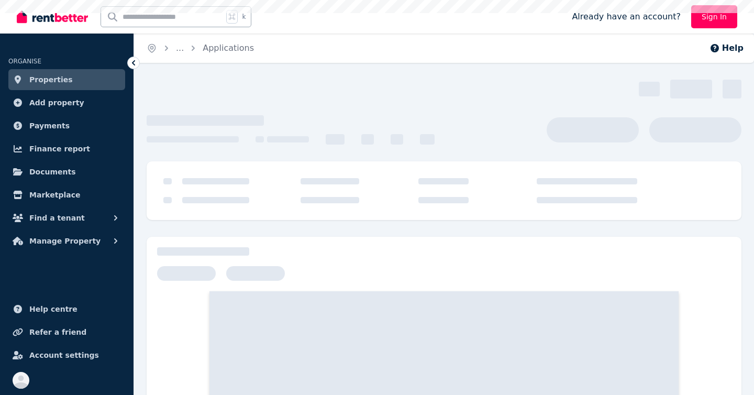 Image resolution: width=754 pixels, height=395 pixels. What do you see at coordinates (52, 172) in the screenshot?
I see `span: Documents` at bounding box center [52, 172].